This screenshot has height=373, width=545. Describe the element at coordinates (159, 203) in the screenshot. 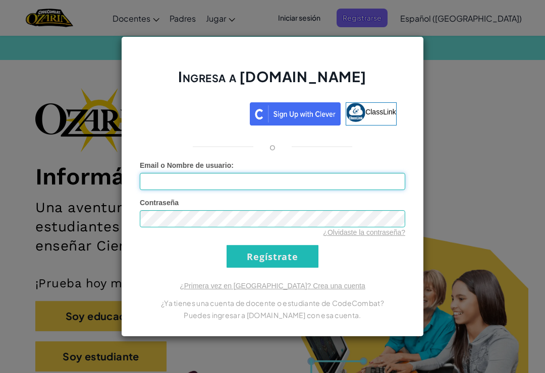

I see `span: Contraseña` at that location.